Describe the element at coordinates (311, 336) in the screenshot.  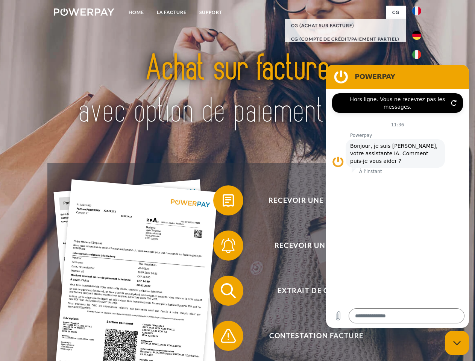
I see `a: Contestation Facture` at that location.